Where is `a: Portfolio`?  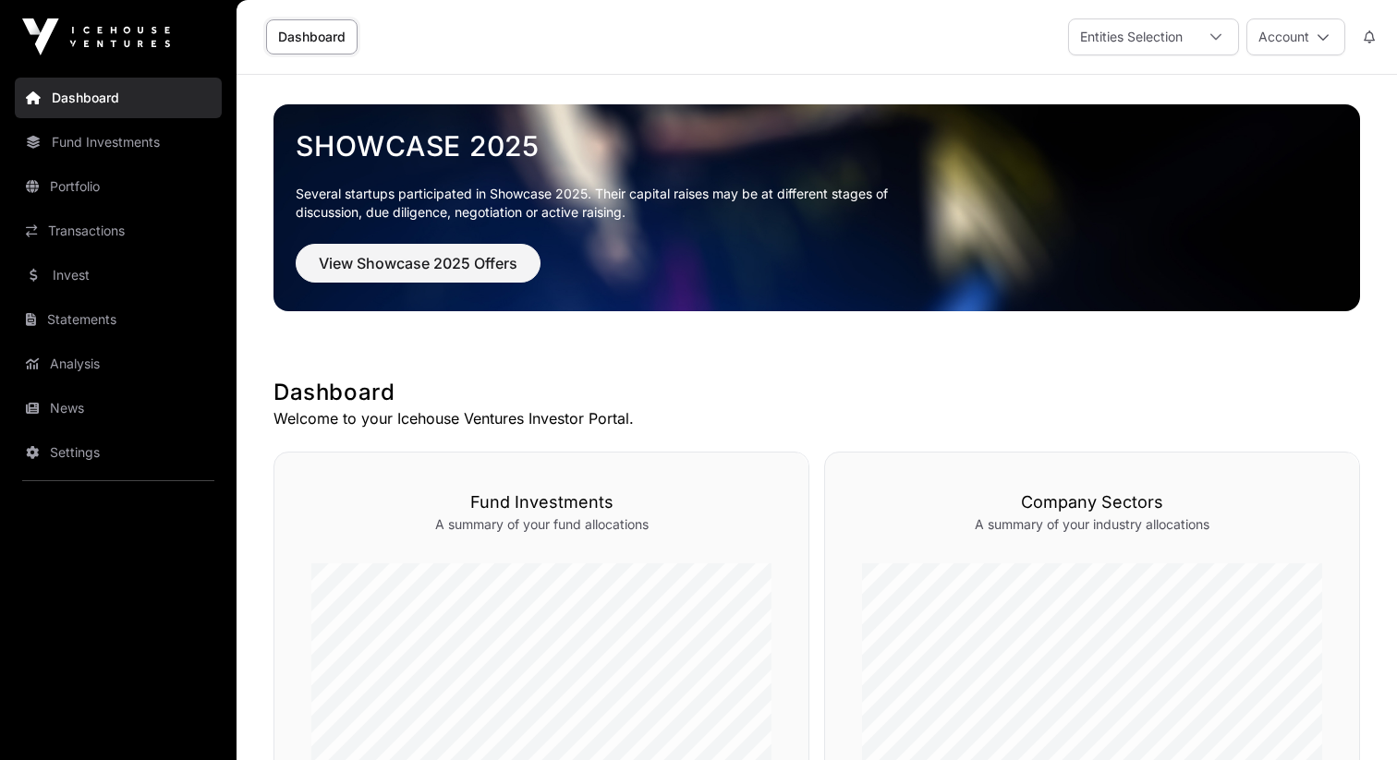 a: Portfolio is located at coordinates (118, 187).